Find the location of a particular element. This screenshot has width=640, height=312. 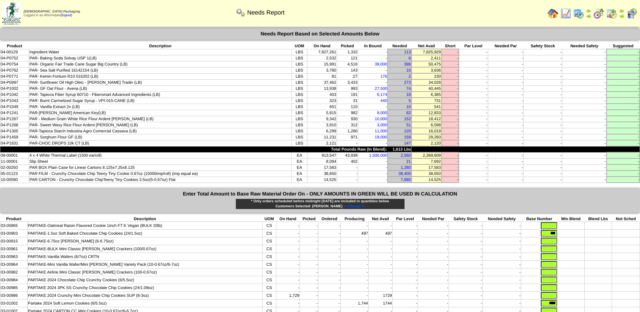

td: 2,411 is located at coordinates (427, 58).